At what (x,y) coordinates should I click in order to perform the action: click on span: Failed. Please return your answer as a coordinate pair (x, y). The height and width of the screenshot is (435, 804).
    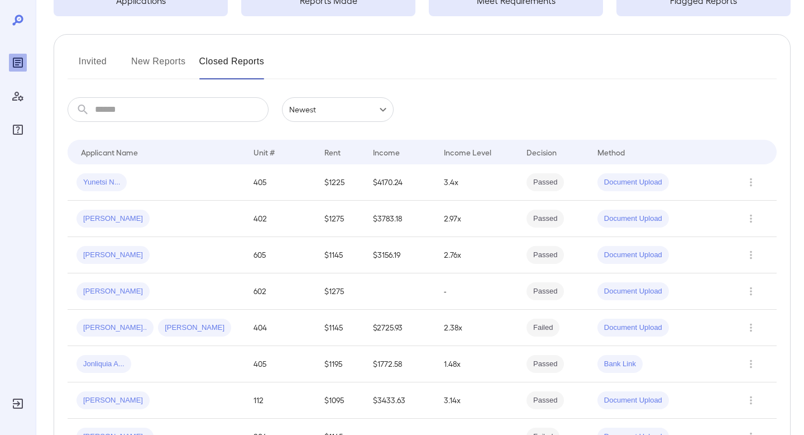
    Looking at the image, I should click on (543, 327).